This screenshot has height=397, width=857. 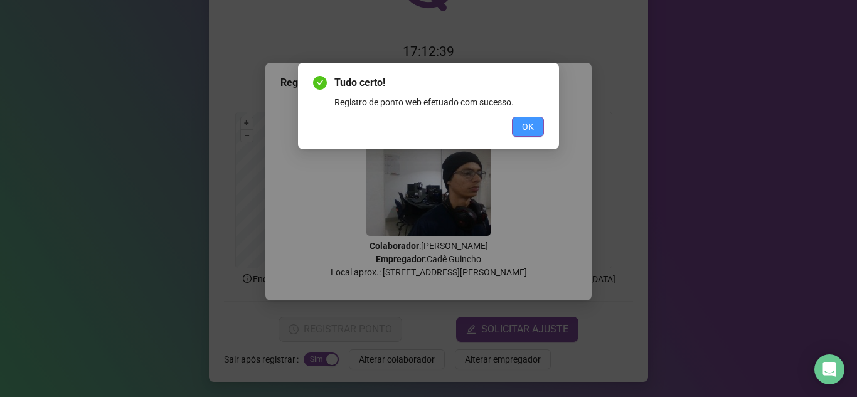 What do you see at coordinates (439, 102) in the screenshot?
I see `div: Registro de ponto web efetuado com sucesso.` at bounding box center [439, 102].